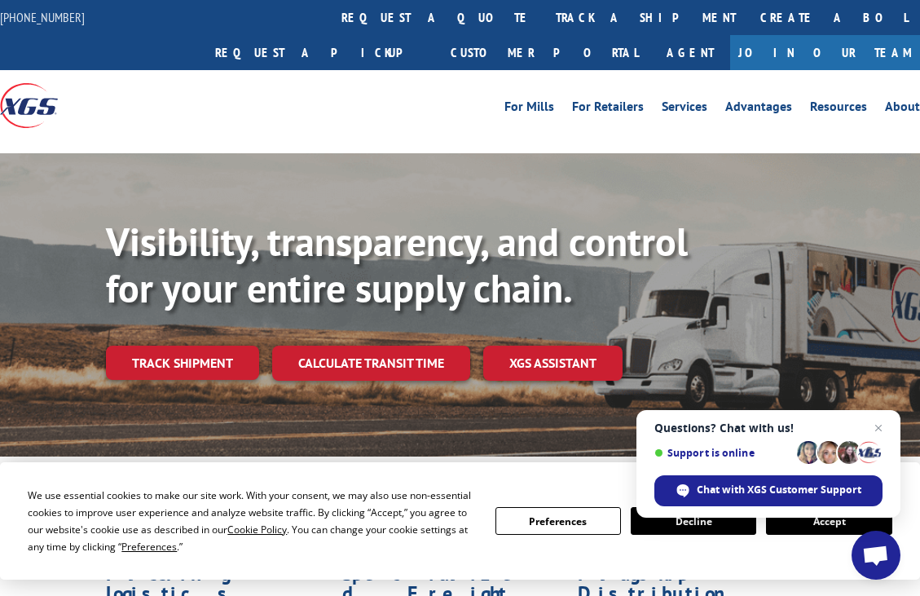  What do you see at coordinates (829, 521) in the screenshot?
I see `button: Accept` at bounding box center [829, 521].